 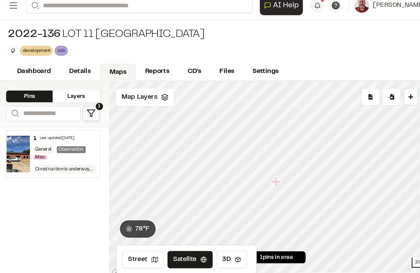 What do you see at coordinates (262, 179) in the screenshot?
I see `div: Map marker` at bounding box center [262, 179].